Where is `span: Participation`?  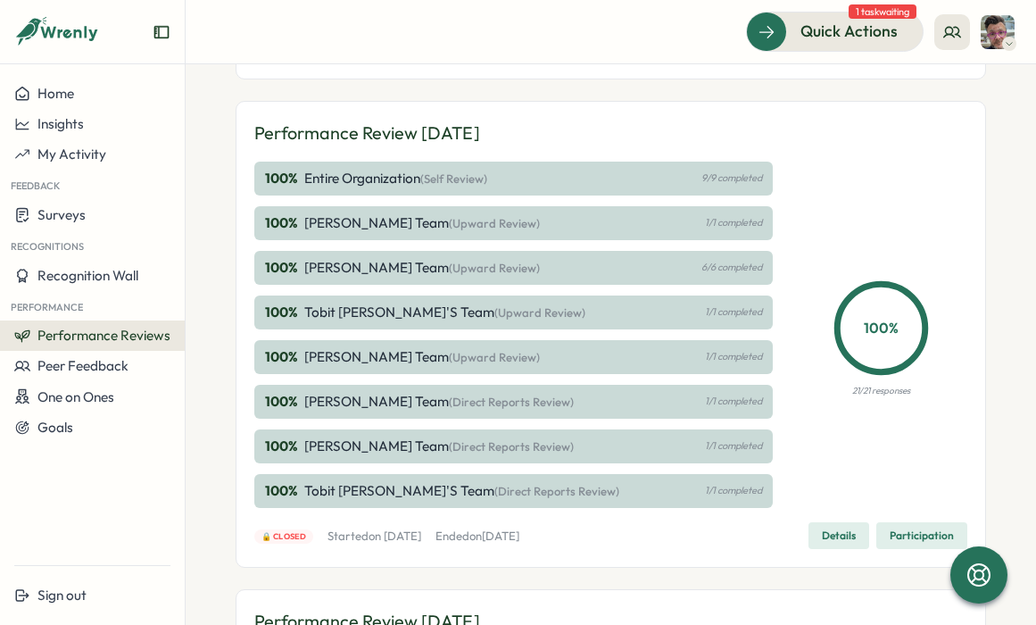
span: Participation is located at coordinates (922, 535).